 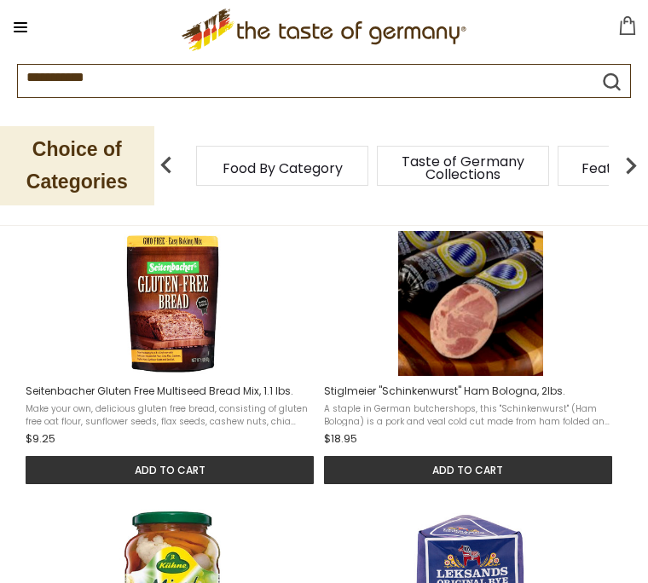 I want to click on a: Stiglmeier, so click(x=471, y=357).